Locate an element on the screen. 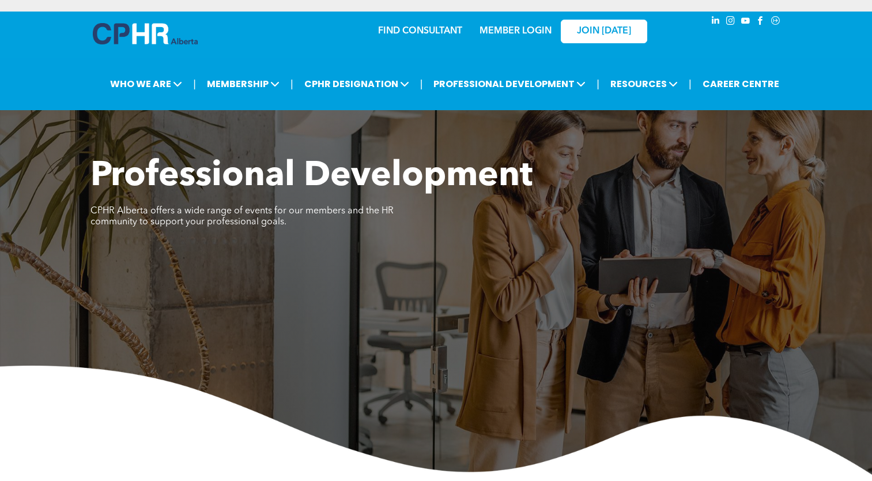 The image size is (872, 481). span: CPHR Alberta offers a wide range of events for our members and the HR community to support your p... is located at coordinates (242, 216).